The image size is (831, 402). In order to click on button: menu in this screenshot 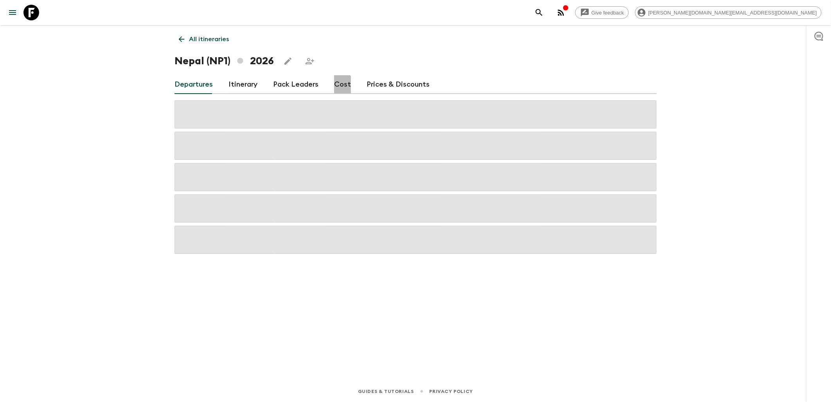, I will do `click(13, 13)`.